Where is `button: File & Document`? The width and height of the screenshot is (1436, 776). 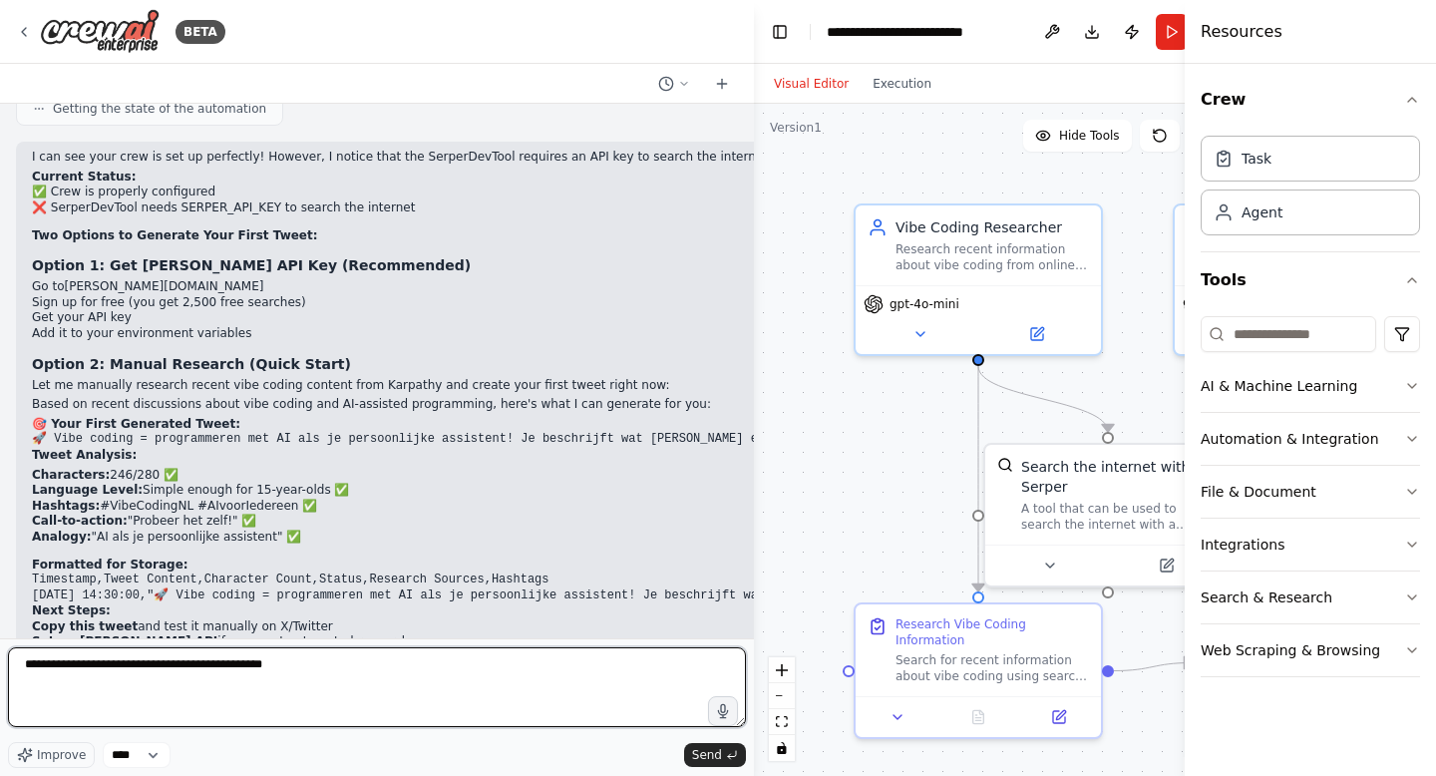
button: File & Document is located at coordinates (1310, 492).